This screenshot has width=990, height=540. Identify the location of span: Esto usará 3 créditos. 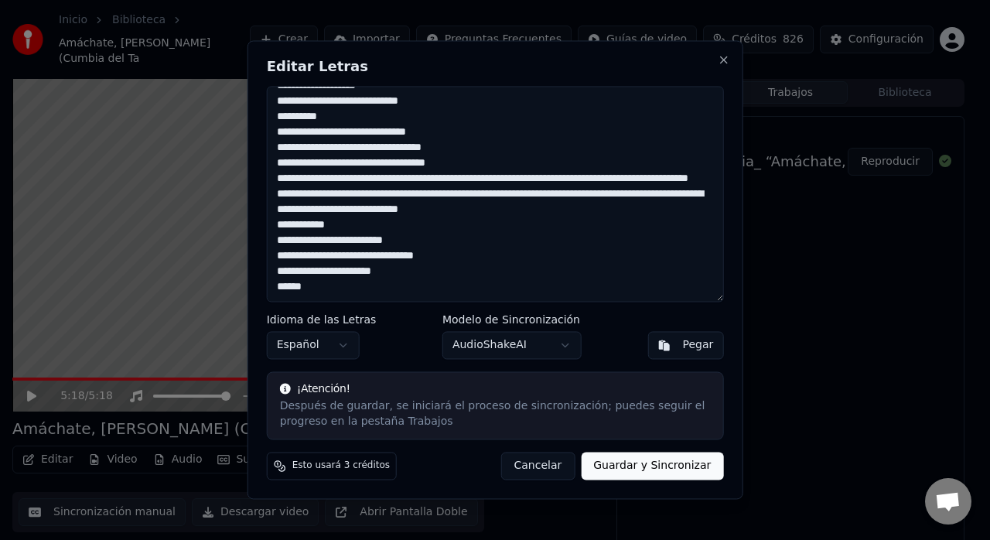
(341, 466).